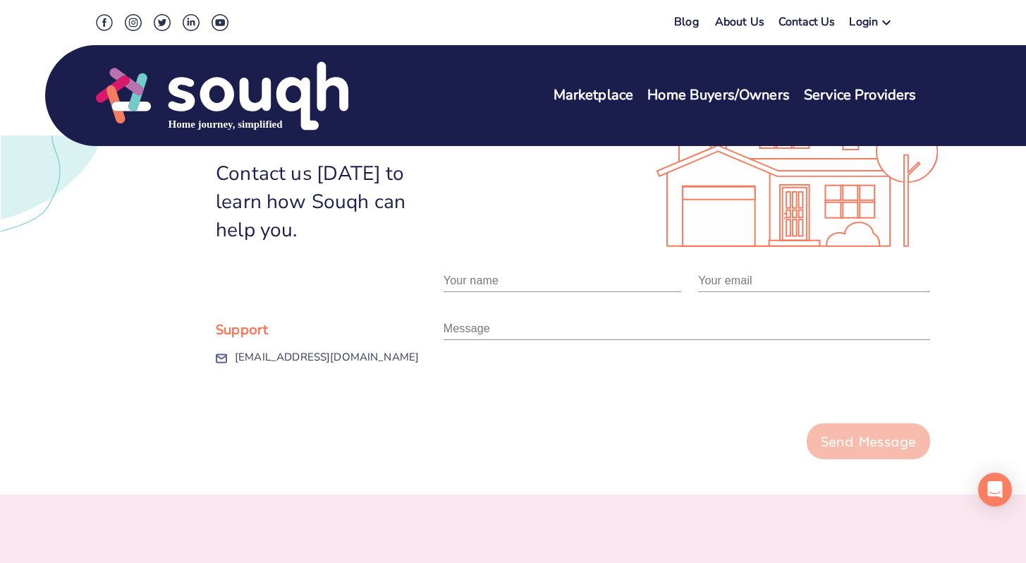 Image resolution: width=1026 pixels, height=563 pixels. Describe the element at coordinates (814, 281) in the screenshot. I see `input: Plase provide valid email address. e.g. foo@example.com` at that location.